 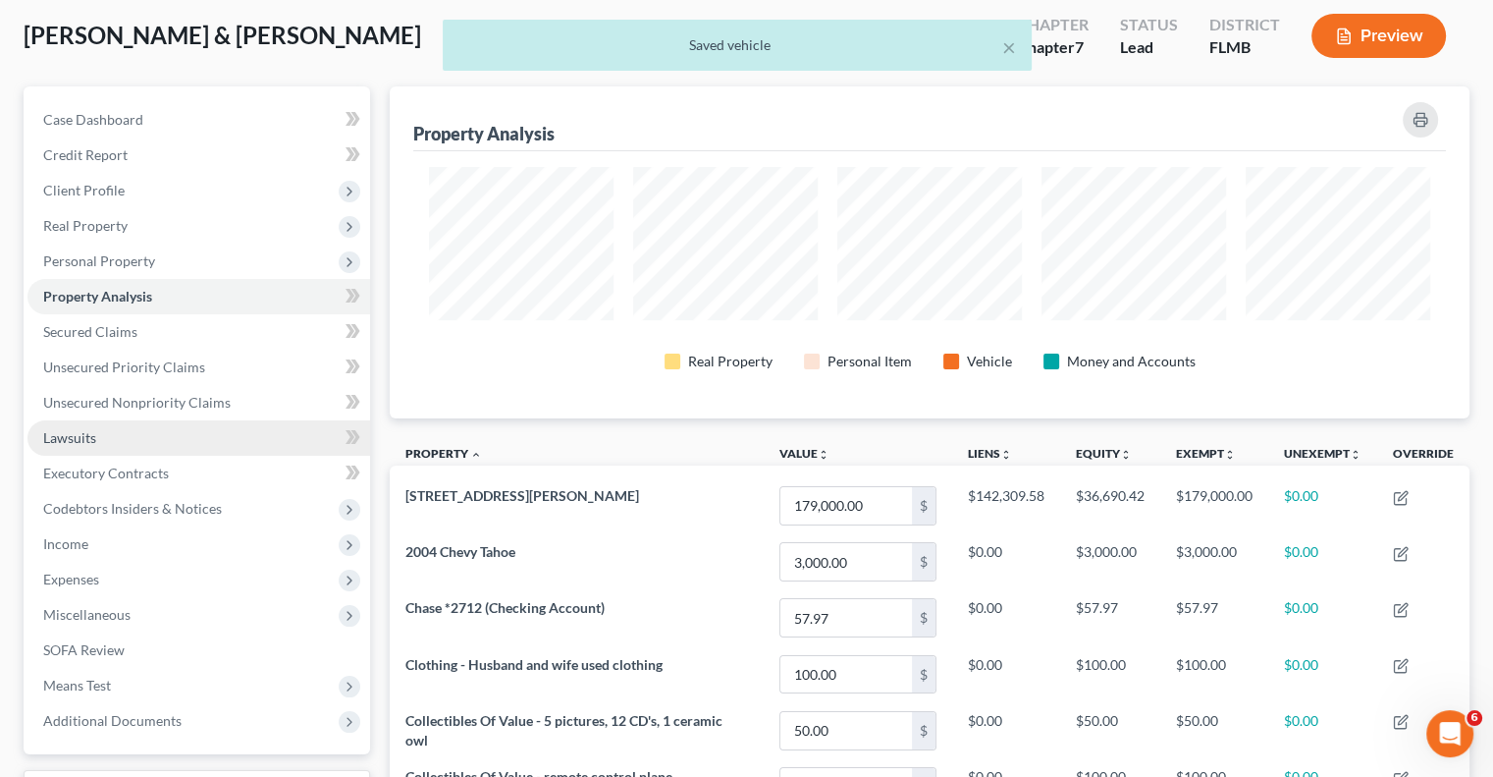 I want to click on span: Additional Documents, so click(x=112, y=720).